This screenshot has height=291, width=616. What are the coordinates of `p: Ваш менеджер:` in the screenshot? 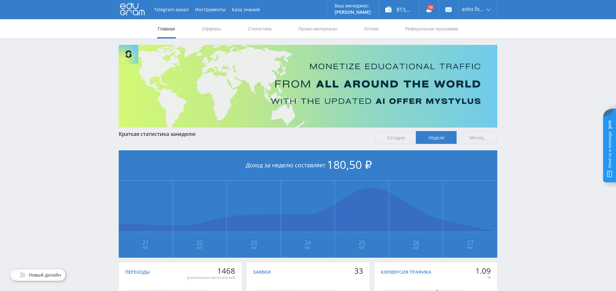 It's located at (353, 6).